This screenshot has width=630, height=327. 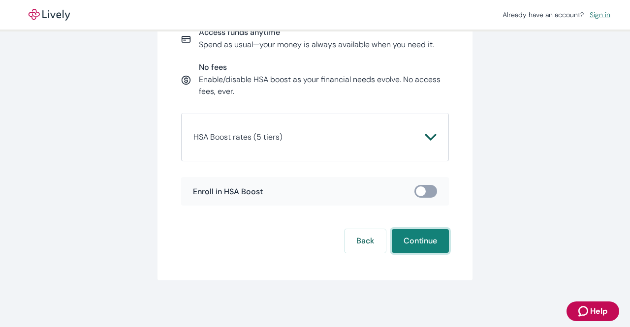 I want to click on button: Back, so click(x=365, y=241).